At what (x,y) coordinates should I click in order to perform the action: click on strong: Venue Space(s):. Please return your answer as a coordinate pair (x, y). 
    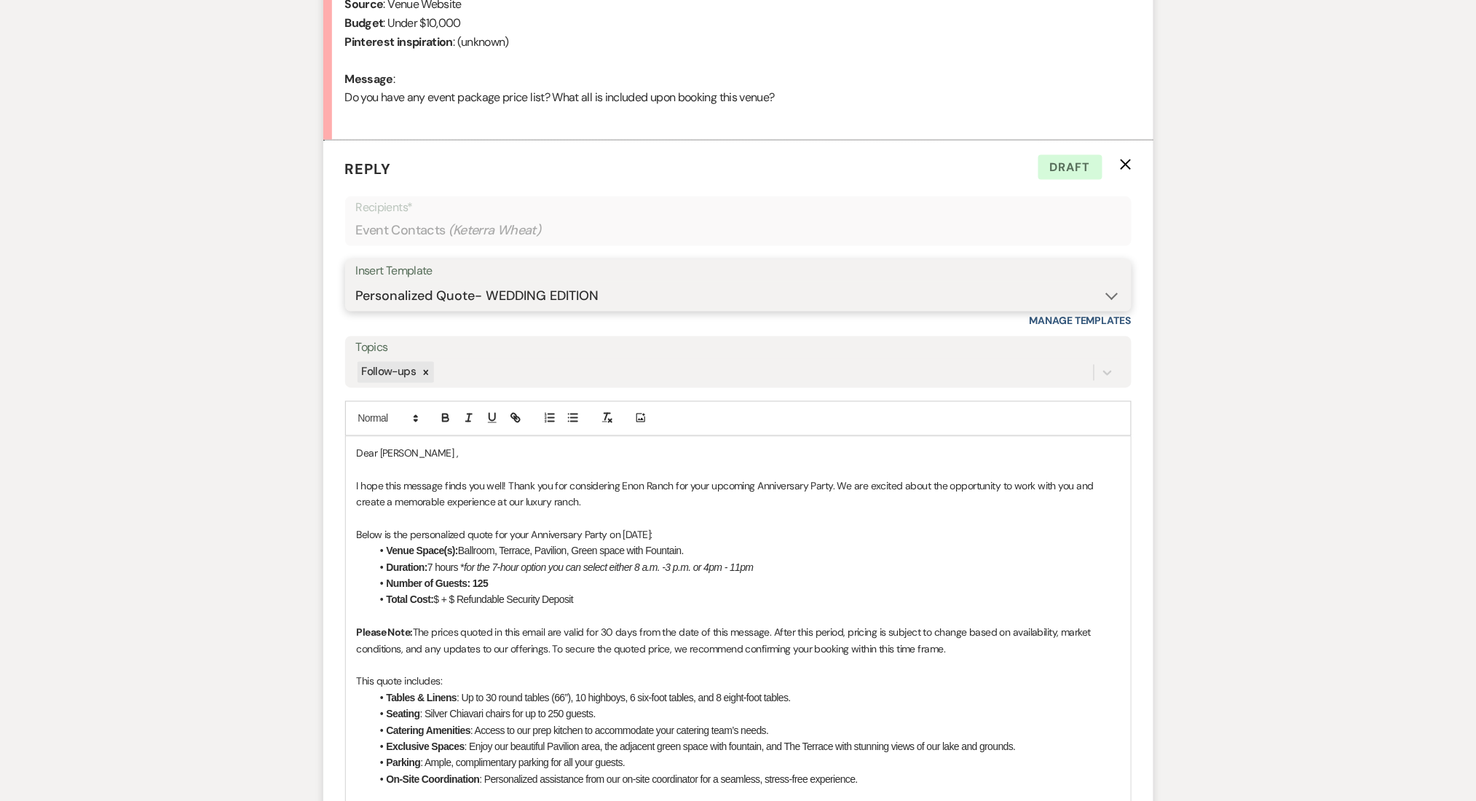
    Looking at the image, I should click on (422, 551).